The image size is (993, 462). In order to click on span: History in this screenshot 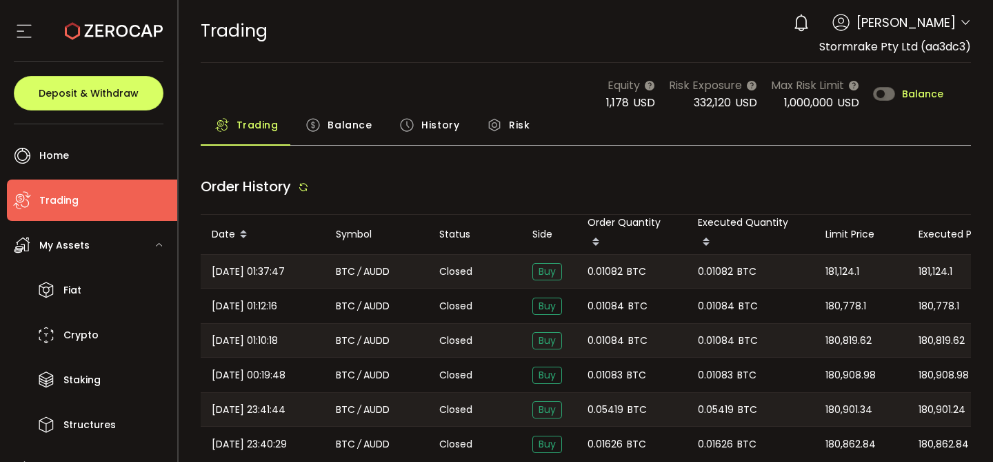, I will do `click(440, 125)`.